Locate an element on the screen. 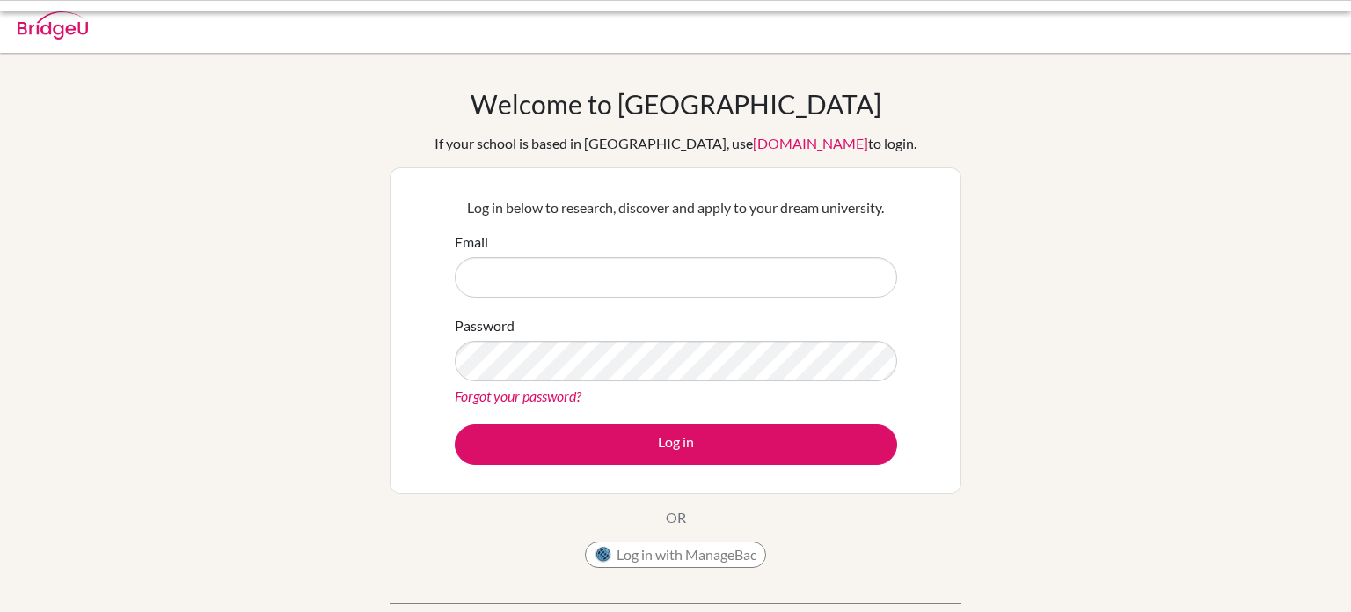  button: Log in with ManageBac is located at coordinates (676, 554).